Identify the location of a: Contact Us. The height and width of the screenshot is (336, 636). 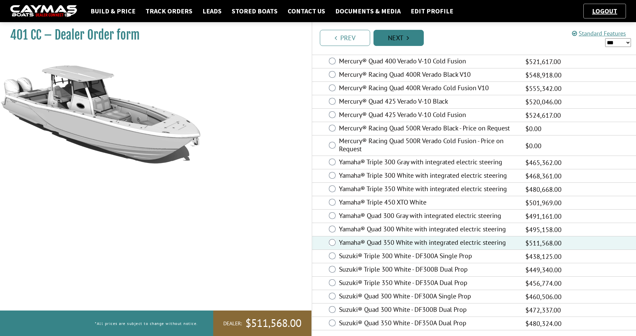
(306, 11).